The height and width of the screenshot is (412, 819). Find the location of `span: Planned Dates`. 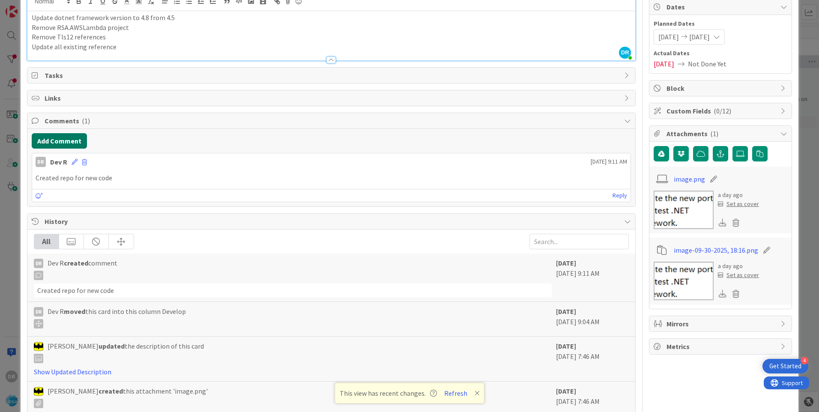

span: Planned Dates is located at coordinates (720, 24).